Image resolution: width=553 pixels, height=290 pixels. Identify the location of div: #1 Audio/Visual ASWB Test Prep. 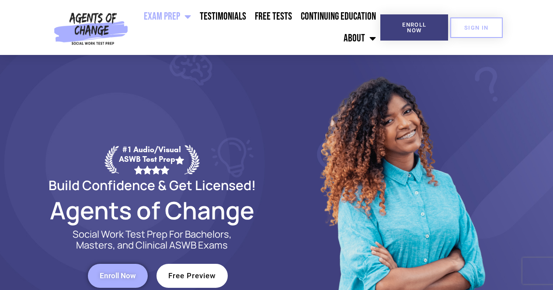
(152, 159).